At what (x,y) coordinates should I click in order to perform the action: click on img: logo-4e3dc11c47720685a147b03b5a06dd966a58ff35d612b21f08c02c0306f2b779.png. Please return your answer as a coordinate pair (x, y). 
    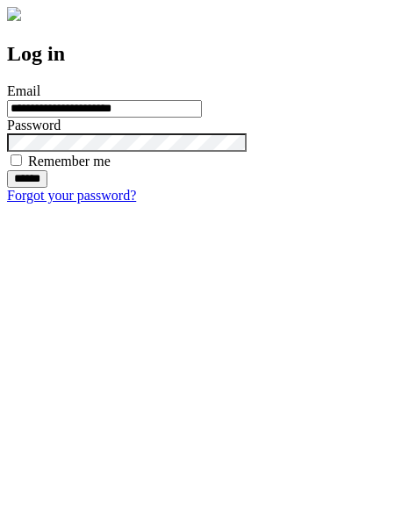
    Looking at the image, I should click on (14, 14).